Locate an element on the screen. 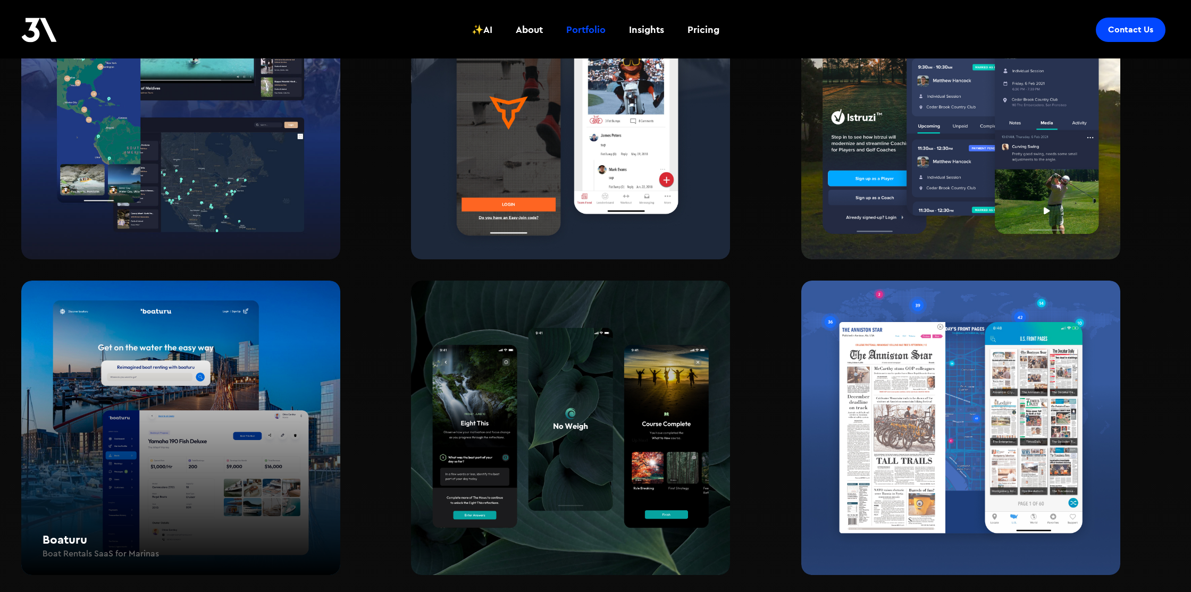 The image size is (1191, 592). a: ✨AI is located at coordinates (482, 30).